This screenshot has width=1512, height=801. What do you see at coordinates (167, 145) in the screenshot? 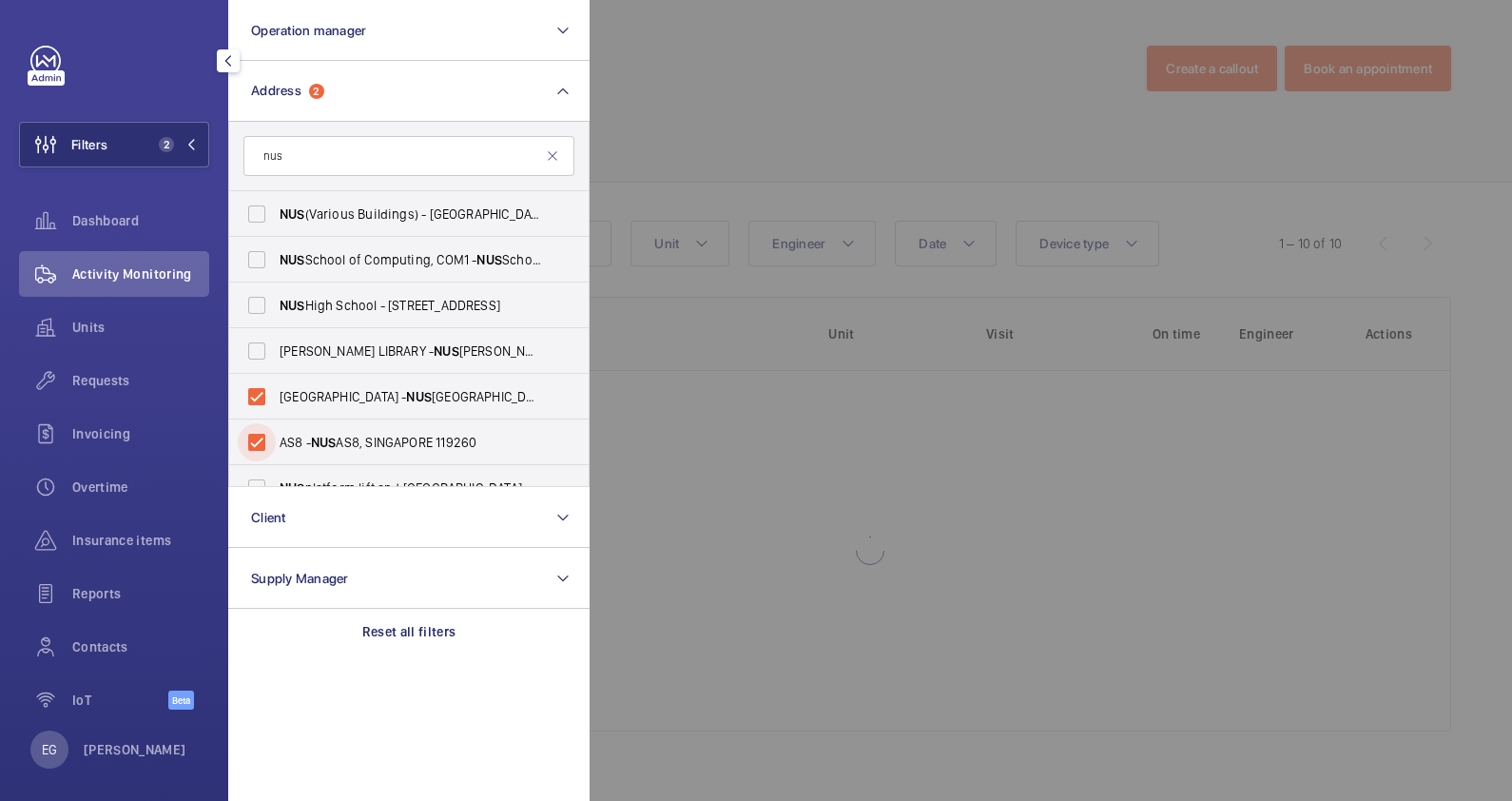
I see `span: 2` at bounding box center [167, 145].